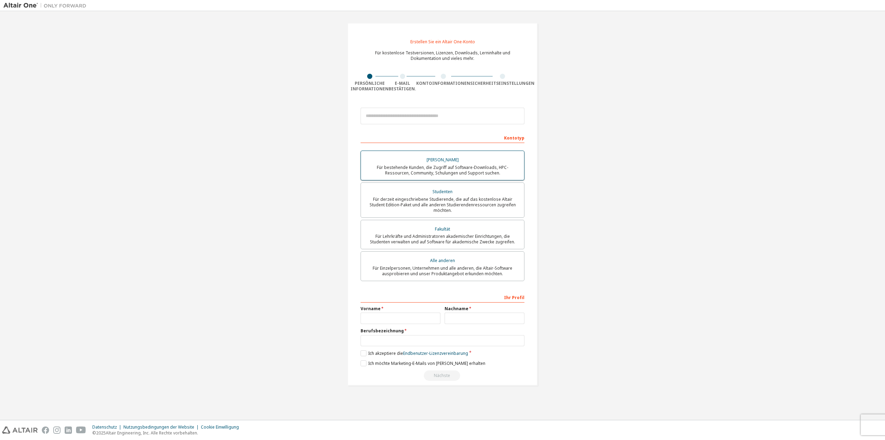 Image resolution: width=885 pixels, height=440 pixels. What do you see at coordinates (443, 239) in the screenshot?
I see `font: Für Lehrkräfte und Administratoren akademischer Einrichtungen, die Studenten verwalten und auf So...` at bounding box center [443, 239].